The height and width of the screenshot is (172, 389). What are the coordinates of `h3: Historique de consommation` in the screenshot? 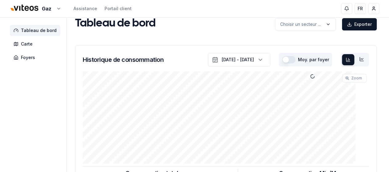 It's located at (123, 60).